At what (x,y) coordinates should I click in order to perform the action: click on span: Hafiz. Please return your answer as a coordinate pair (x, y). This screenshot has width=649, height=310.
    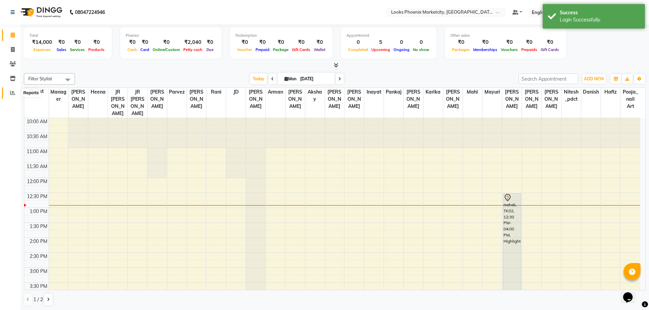
    Looking at the image, I should click on (610, 92).